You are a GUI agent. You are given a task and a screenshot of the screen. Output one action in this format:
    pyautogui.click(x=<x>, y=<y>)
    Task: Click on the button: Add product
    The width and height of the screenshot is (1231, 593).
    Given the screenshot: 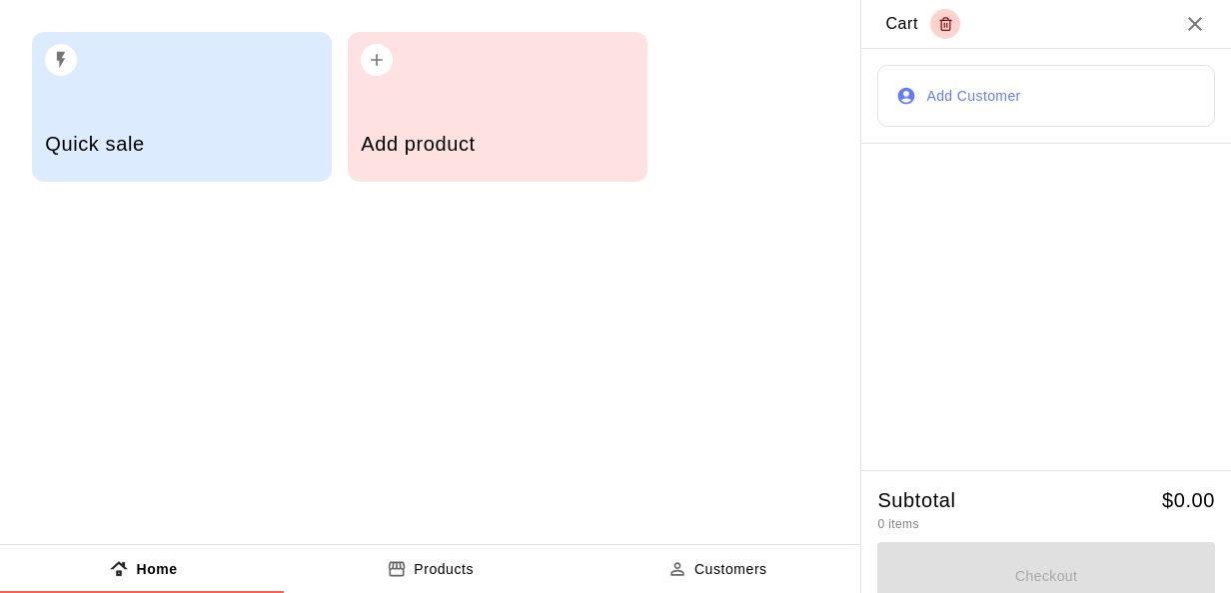 What is the action you would take?
    pyautogui.click(x=497, y=107)
    